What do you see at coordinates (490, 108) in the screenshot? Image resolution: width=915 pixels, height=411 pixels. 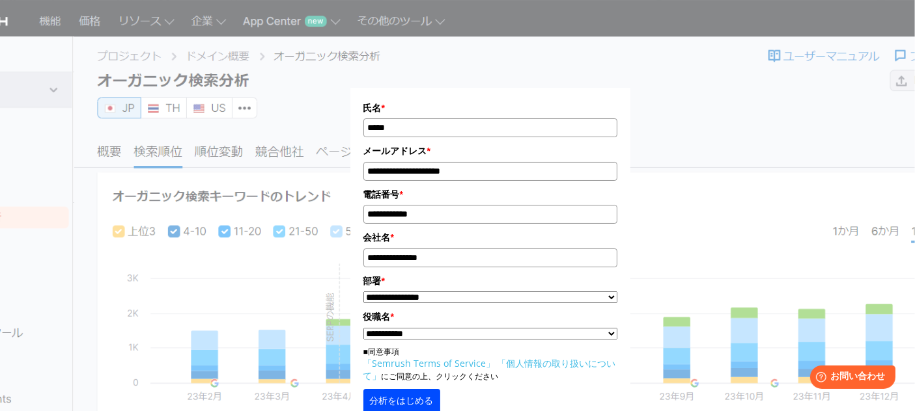 I see `label: 氏名` at bounding box center [490, 108].